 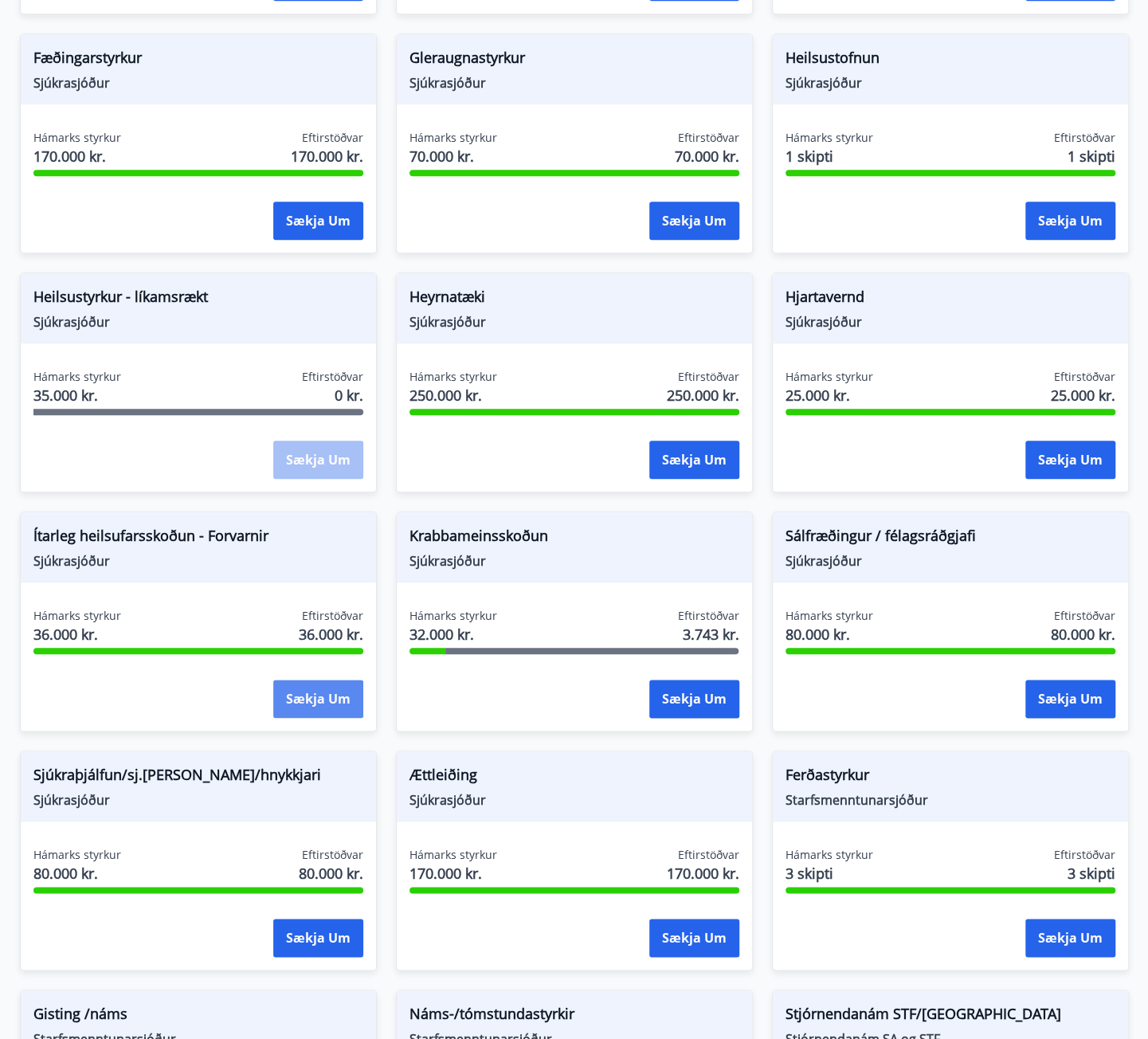 What do you see at coordinates (575, 777) in the screenshot?
I see `span: Ættleiðing` at bounding box center [575, 777].